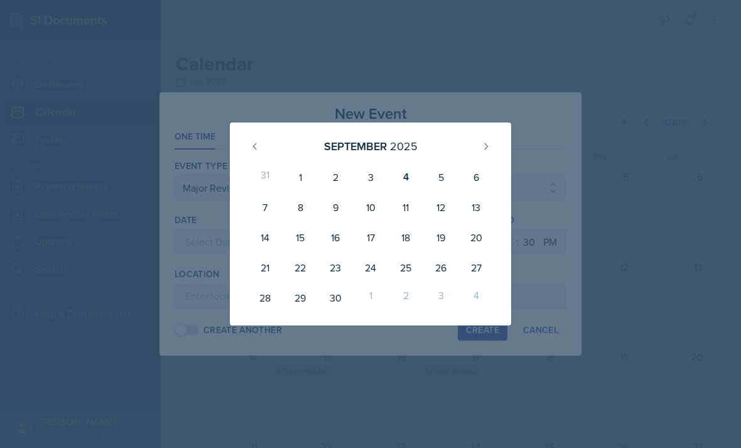 This screenshot has height=448, width=741. What do you see at coordinates (476, 237) in the screenshot?
I see `div: 20` at bounding box center [476, 237].